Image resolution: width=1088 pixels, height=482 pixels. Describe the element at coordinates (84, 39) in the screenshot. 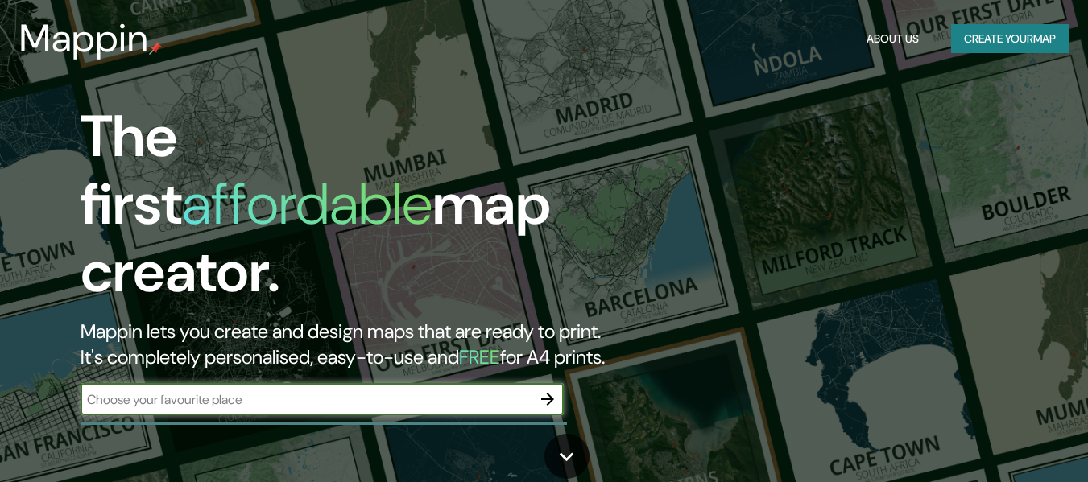

I see `h3: Mappin` at that location.